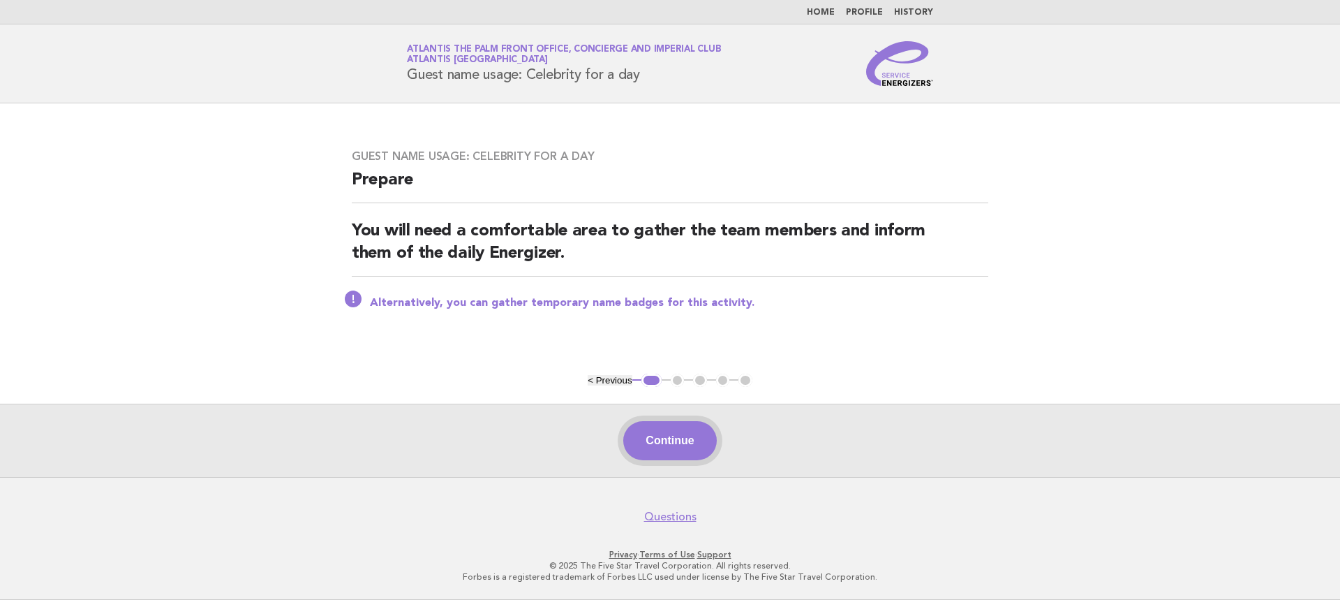 The width and height of the screenshot is (1340, 600). What do you see at coordinates (914, 13) in the screenshot?
I see `a: History` at bounding box center [914, 13].